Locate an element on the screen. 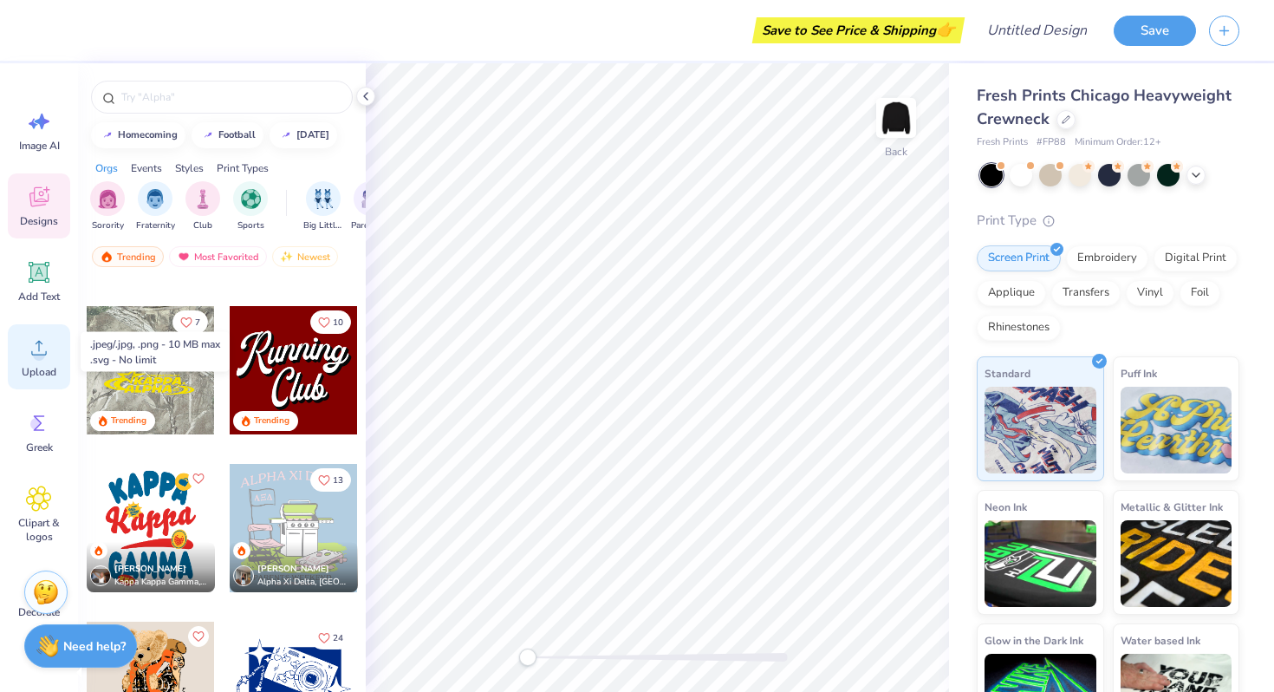 This screenshot has width=1274, height=692. span: 13 is located at coordinates (338, 480).